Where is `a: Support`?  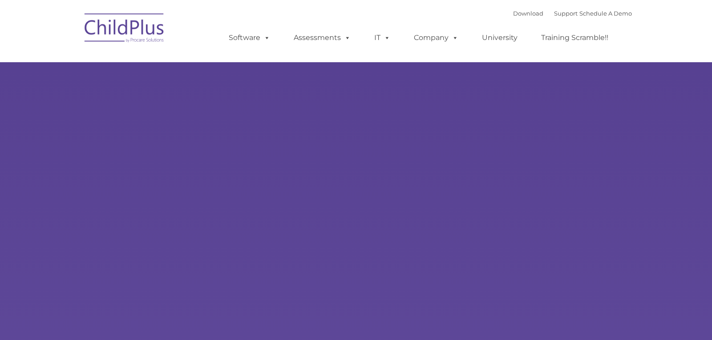 a: Support is located at coordinates (566, 13).